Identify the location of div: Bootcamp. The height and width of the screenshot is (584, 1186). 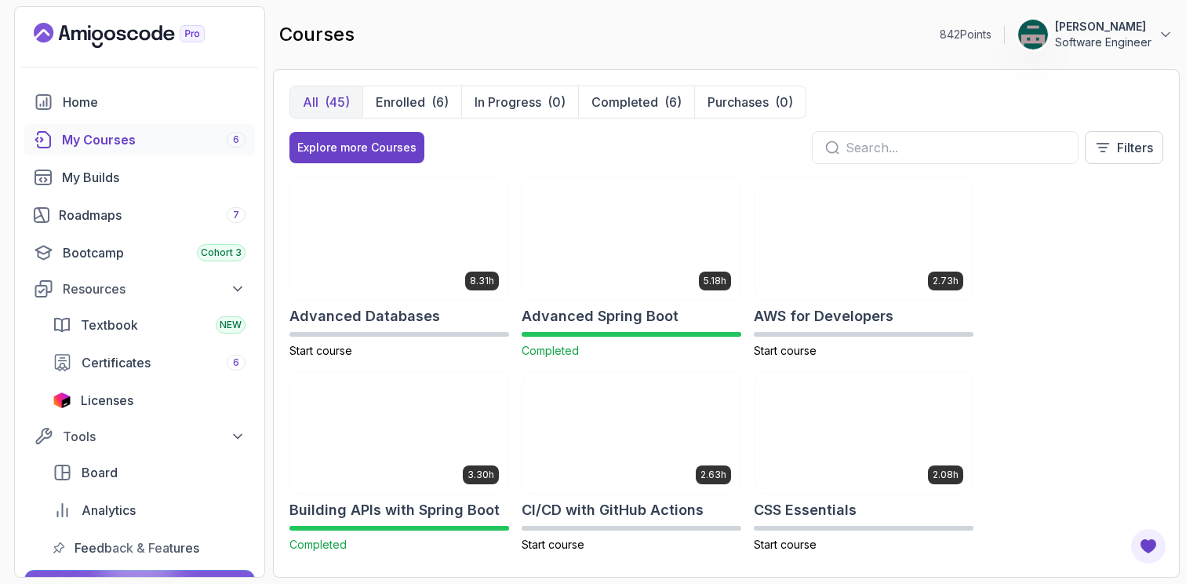
(154, 253).